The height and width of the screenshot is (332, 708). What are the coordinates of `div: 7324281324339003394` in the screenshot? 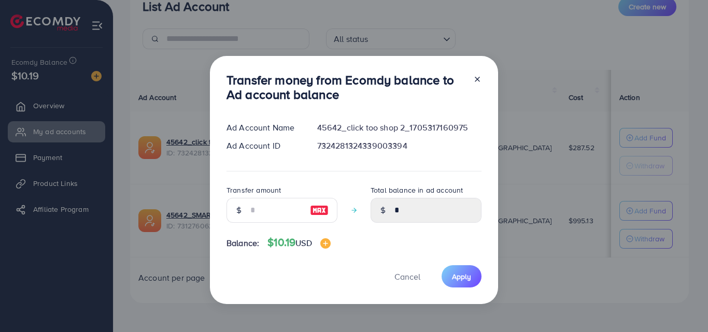 It's located at (399, 146).